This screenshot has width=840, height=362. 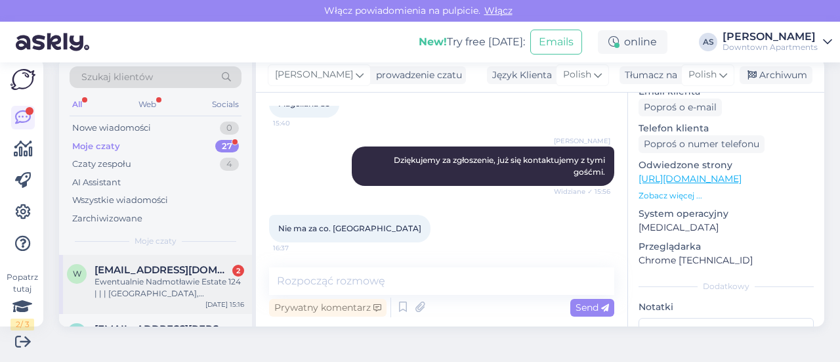 What do you see at coordinates (726, 165) in the screenshot?
I see `p: Odwiedzone strony` at bounding box center [726, 165].